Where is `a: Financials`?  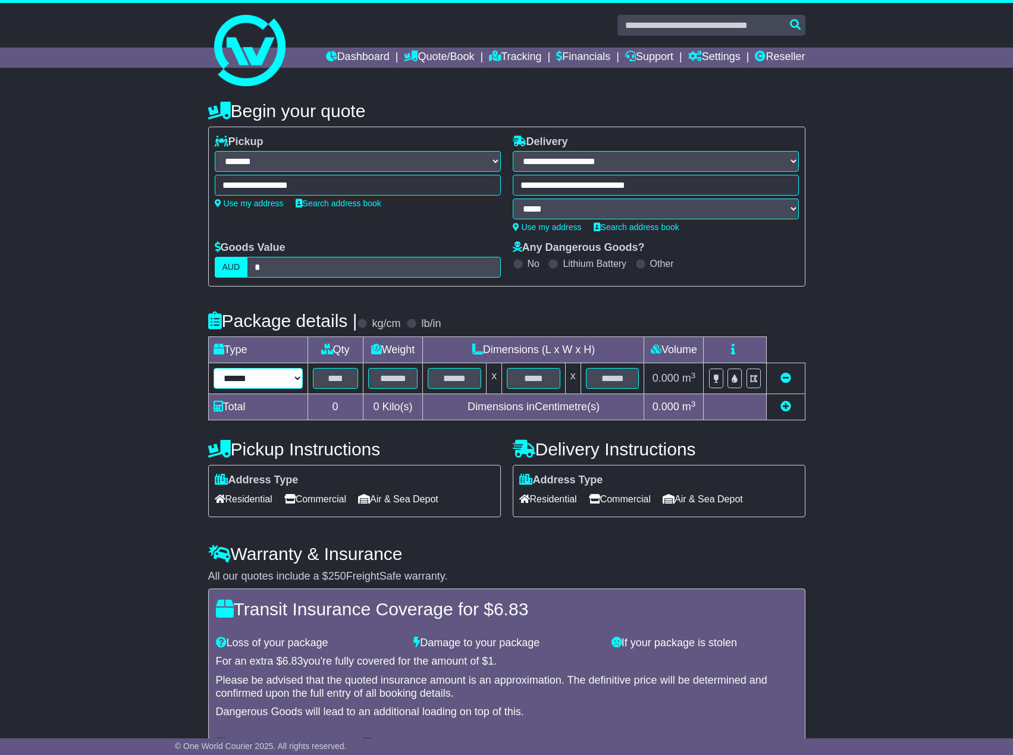 a: Financials is located at coordinates (583, 58).